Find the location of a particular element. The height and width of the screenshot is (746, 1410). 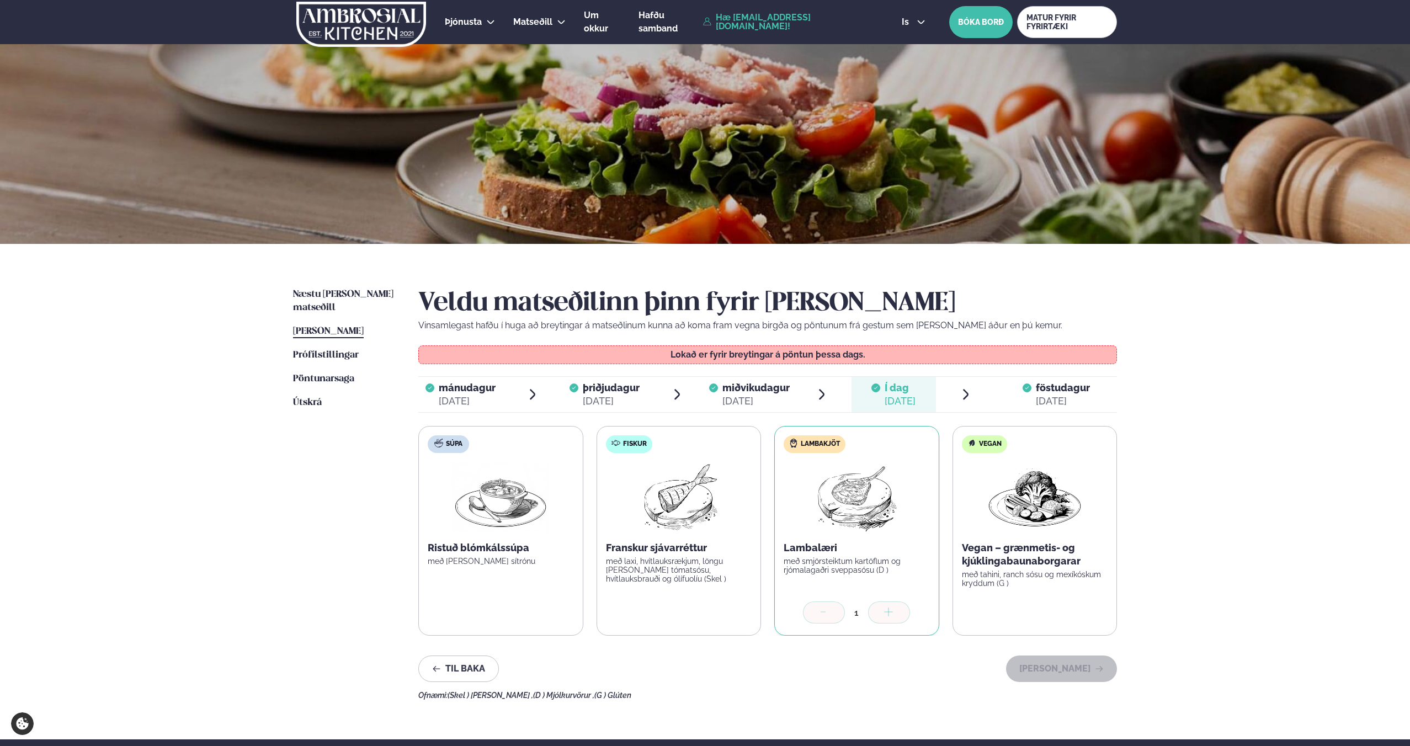

a: Pöntunarsaga is located at coordinates (323, 379).